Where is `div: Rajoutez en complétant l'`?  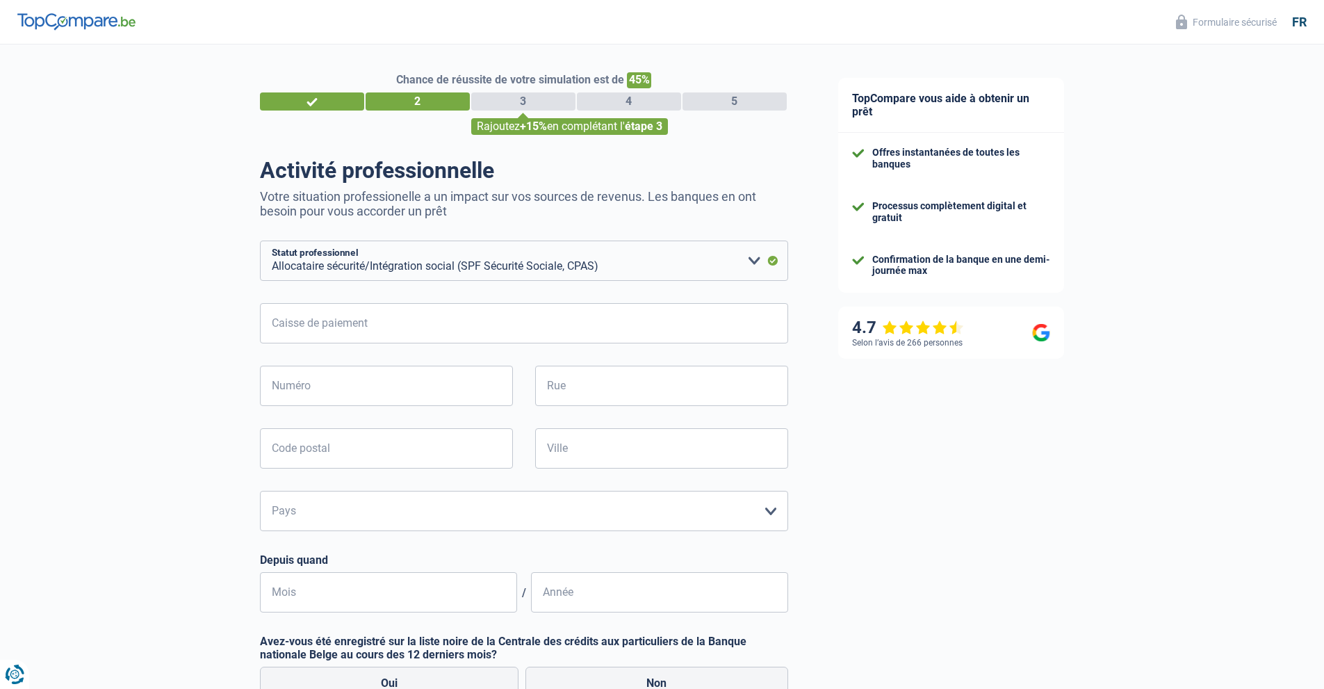 div: Rajoutez en complétant l' is located at coordinates (569, 126).